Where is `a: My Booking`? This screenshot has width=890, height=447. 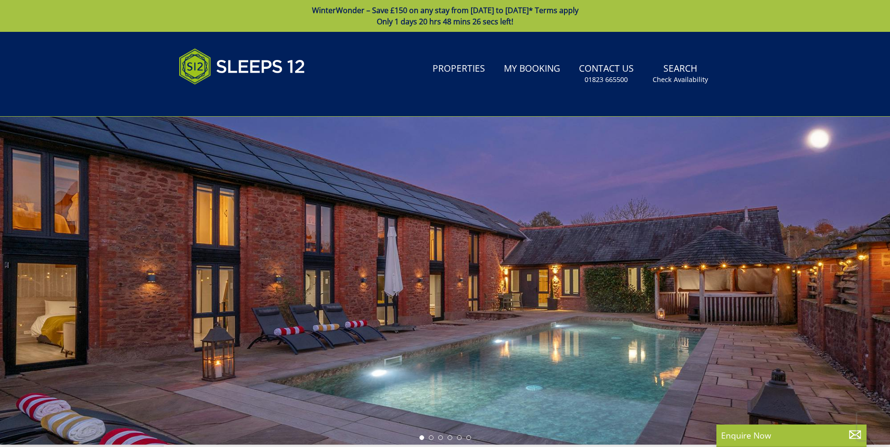 a: My Booking is located at coordinates (532, 69).